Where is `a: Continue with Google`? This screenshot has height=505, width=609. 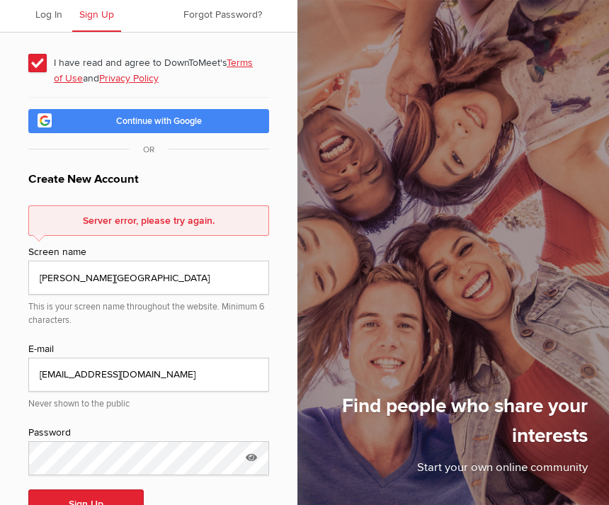 a: Continue with Google is located at coordinates (149, 121).